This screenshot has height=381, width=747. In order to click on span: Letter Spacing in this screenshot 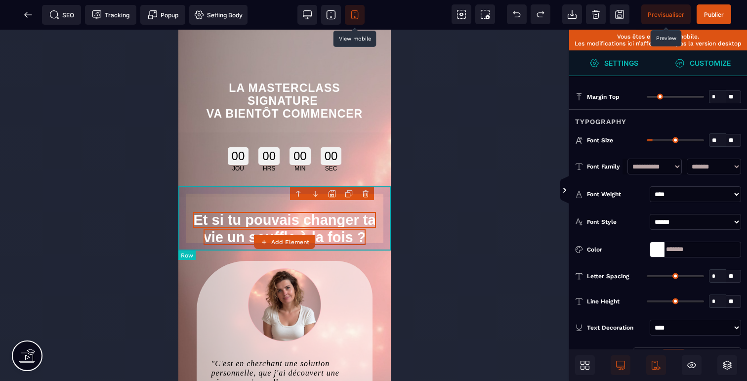, I will do `click(609, 276)`.